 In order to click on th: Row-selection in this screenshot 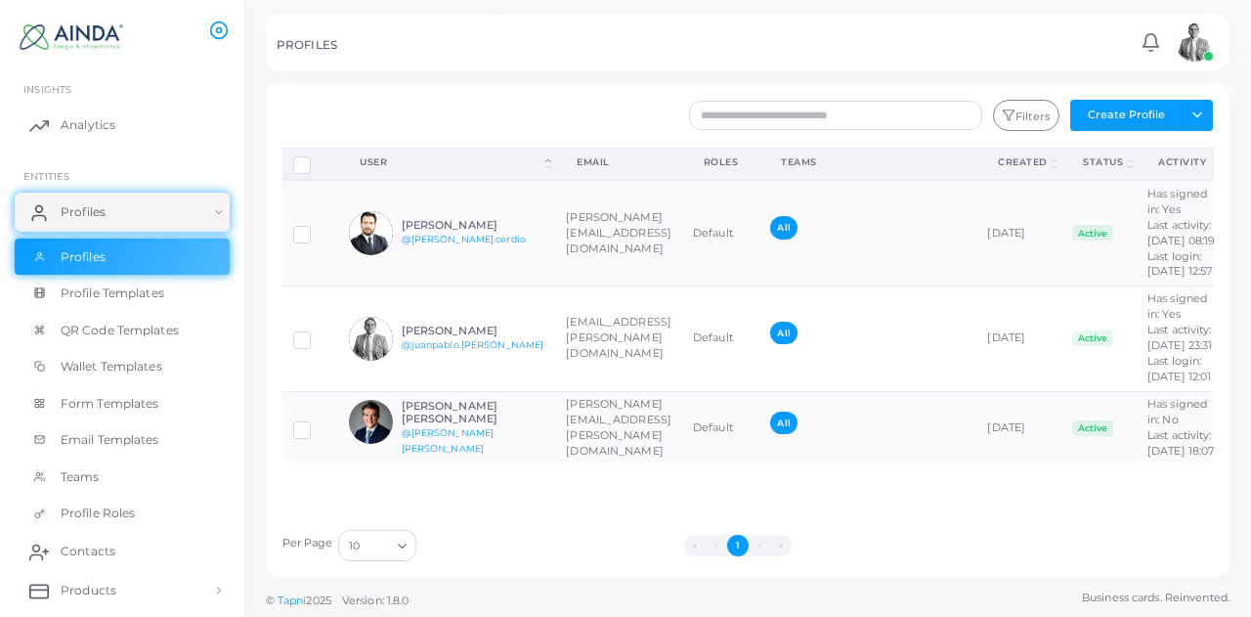, I will do `click(311, 163)`.